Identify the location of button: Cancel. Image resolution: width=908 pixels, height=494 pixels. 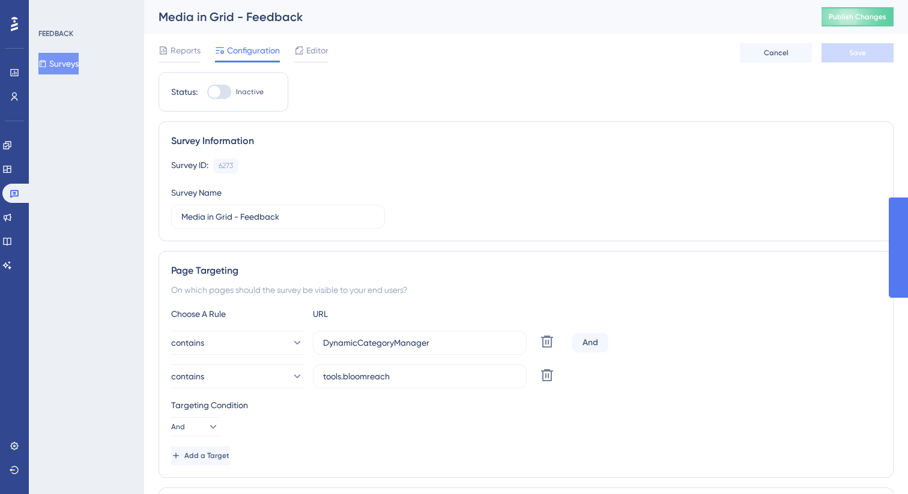
(776, 53).